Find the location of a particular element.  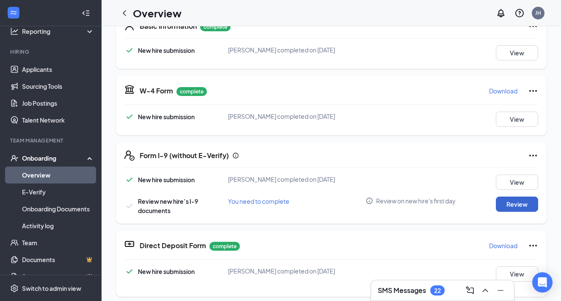

svg: DirectDepositIcon is located at coordinates (130, 244).